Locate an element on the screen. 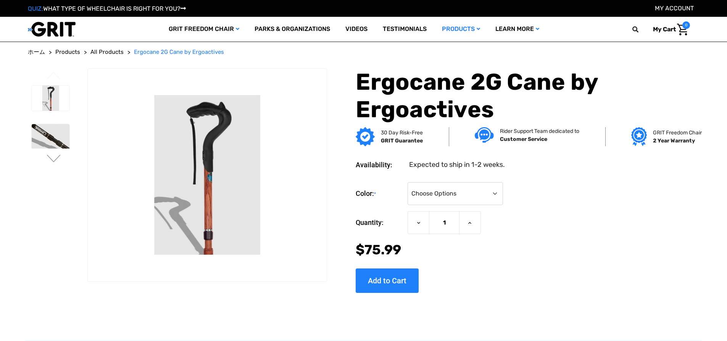  span: ホーム is located at coordinates (36, 52).